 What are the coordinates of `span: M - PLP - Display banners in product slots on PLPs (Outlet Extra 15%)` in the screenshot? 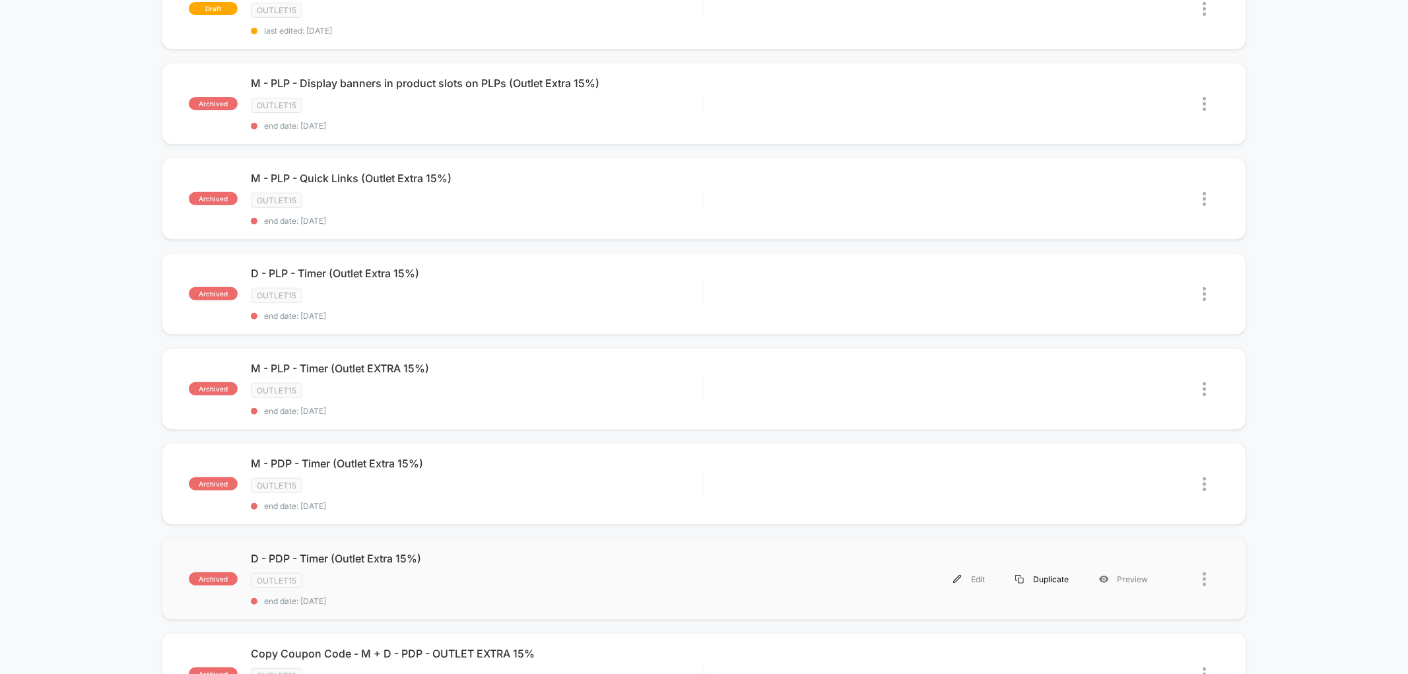 It's located at (477, 83).